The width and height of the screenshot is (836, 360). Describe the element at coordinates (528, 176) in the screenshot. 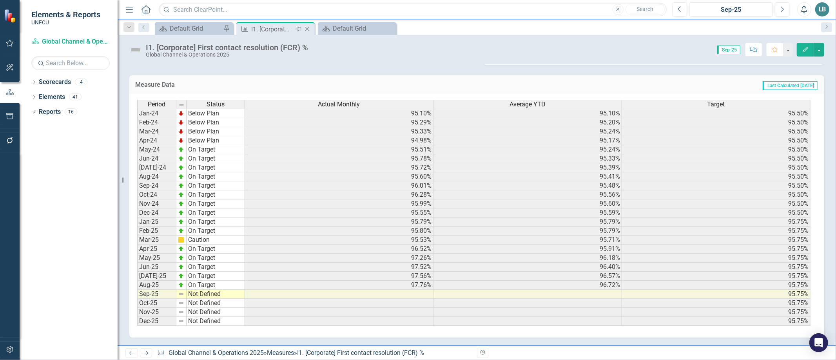

I see `td: 95.41%` at that location.